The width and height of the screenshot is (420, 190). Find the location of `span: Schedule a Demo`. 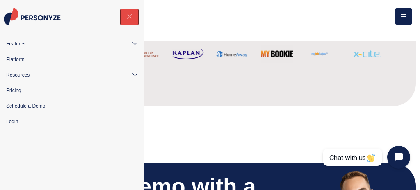

span: Schedule a Demo is located at coordinates (25, 106).